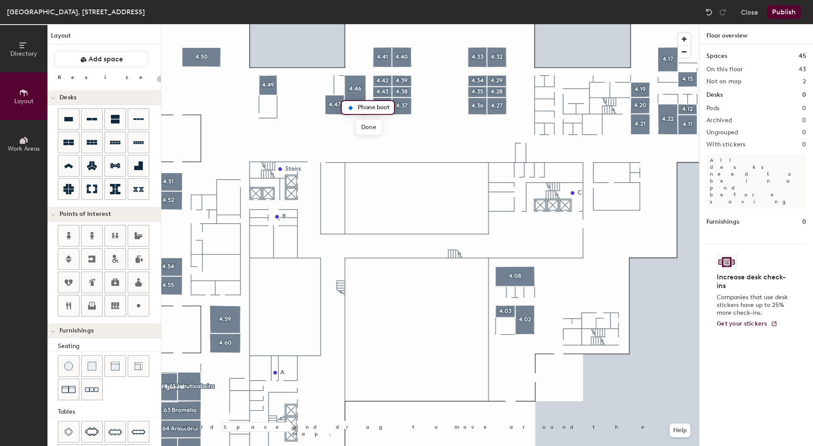  I want to click on h2: Not on map, so click(724, 82).